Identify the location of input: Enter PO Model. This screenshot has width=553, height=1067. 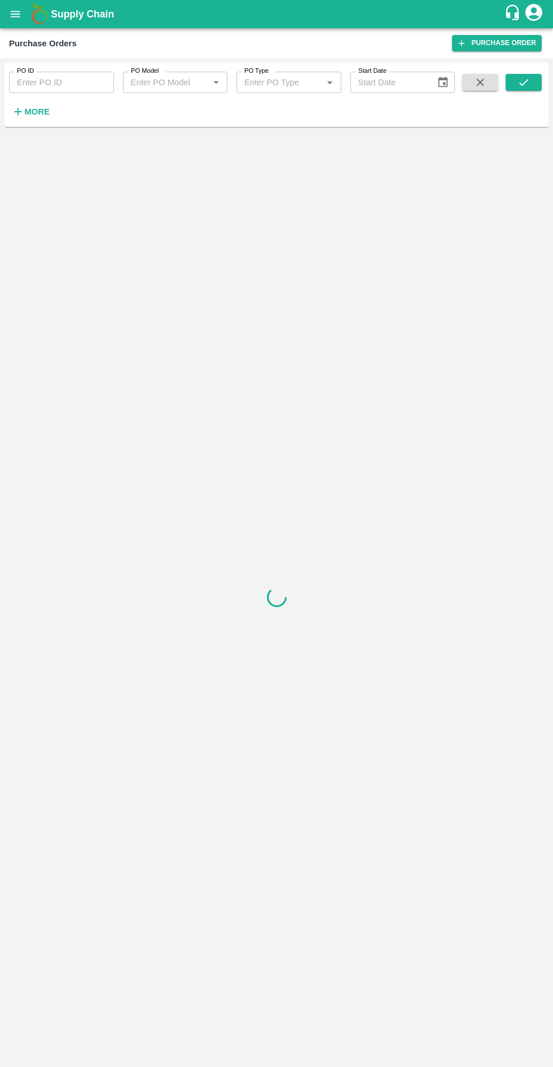
(166, 82).